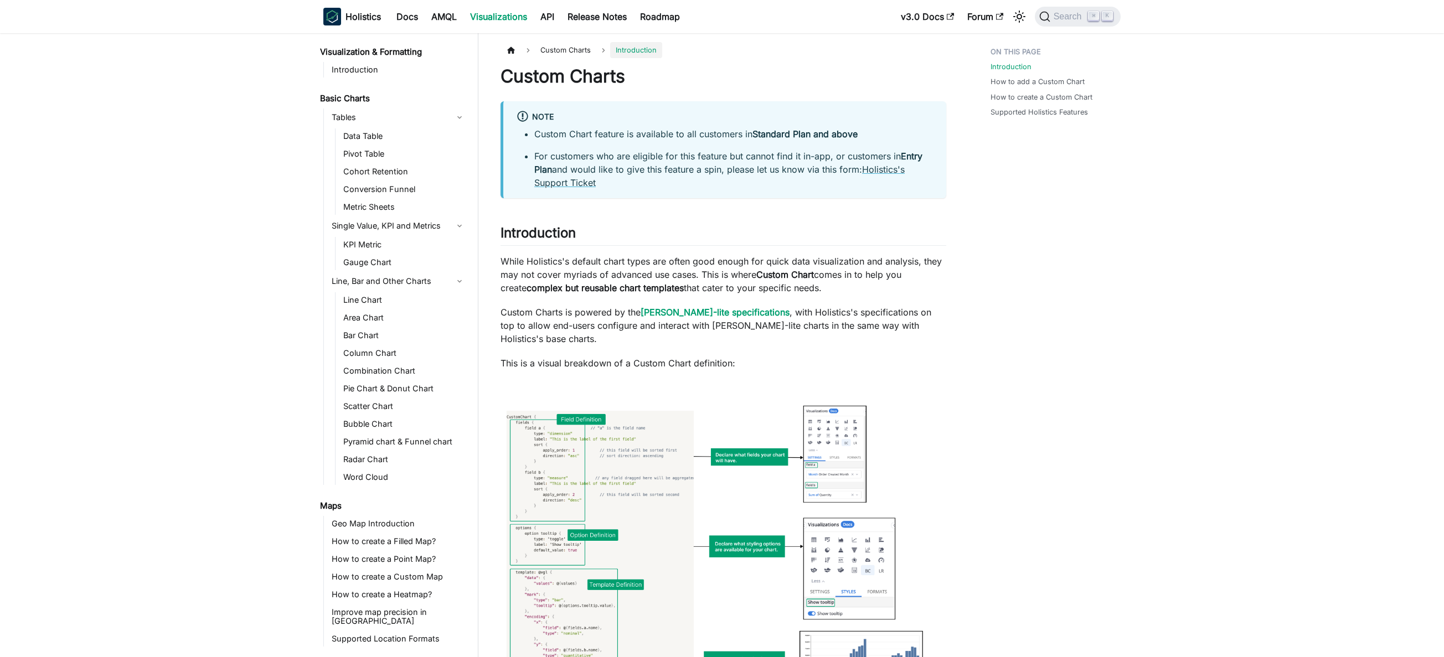 The image size is (1444, 657). What do you see at coordinates (404, 353) in the screenshot?
I see `a: Column Chart` at bounding box center [404, 353].